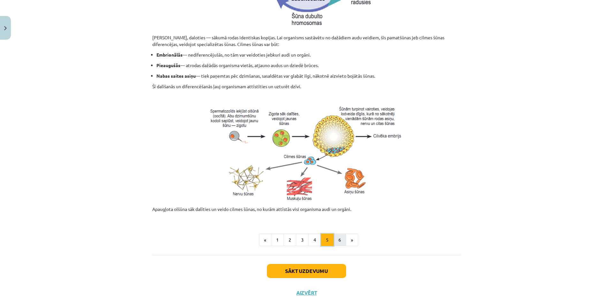  I want to click on button: 2, so click(290, 240).